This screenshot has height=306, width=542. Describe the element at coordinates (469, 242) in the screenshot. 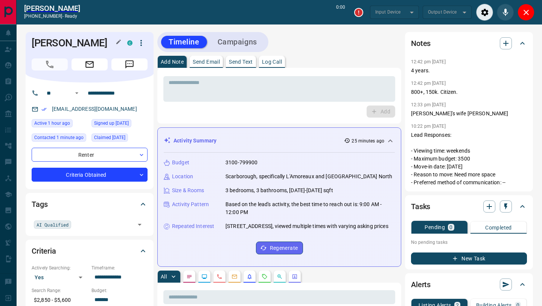

I see `p: No pending tasks` at that location.